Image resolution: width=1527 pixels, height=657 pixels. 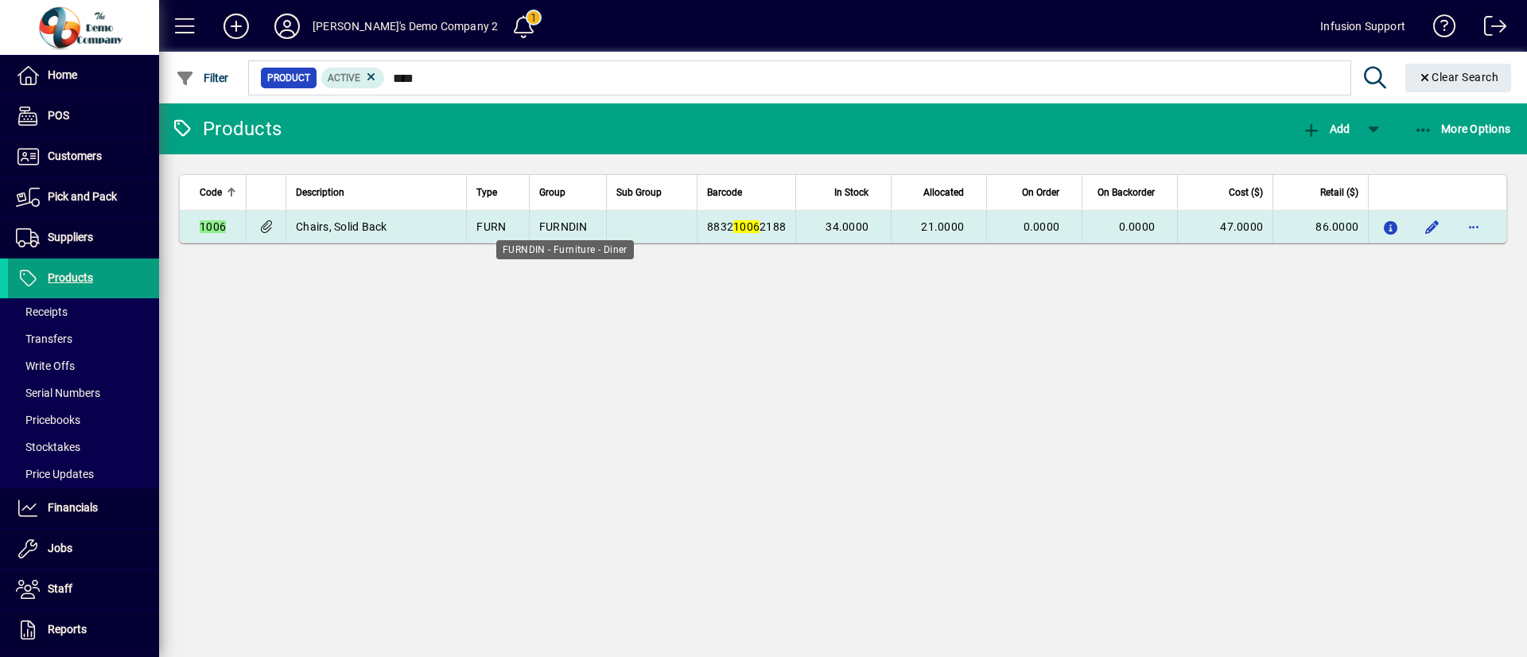 I want to click on span: Type, so click(x=487, y=192).